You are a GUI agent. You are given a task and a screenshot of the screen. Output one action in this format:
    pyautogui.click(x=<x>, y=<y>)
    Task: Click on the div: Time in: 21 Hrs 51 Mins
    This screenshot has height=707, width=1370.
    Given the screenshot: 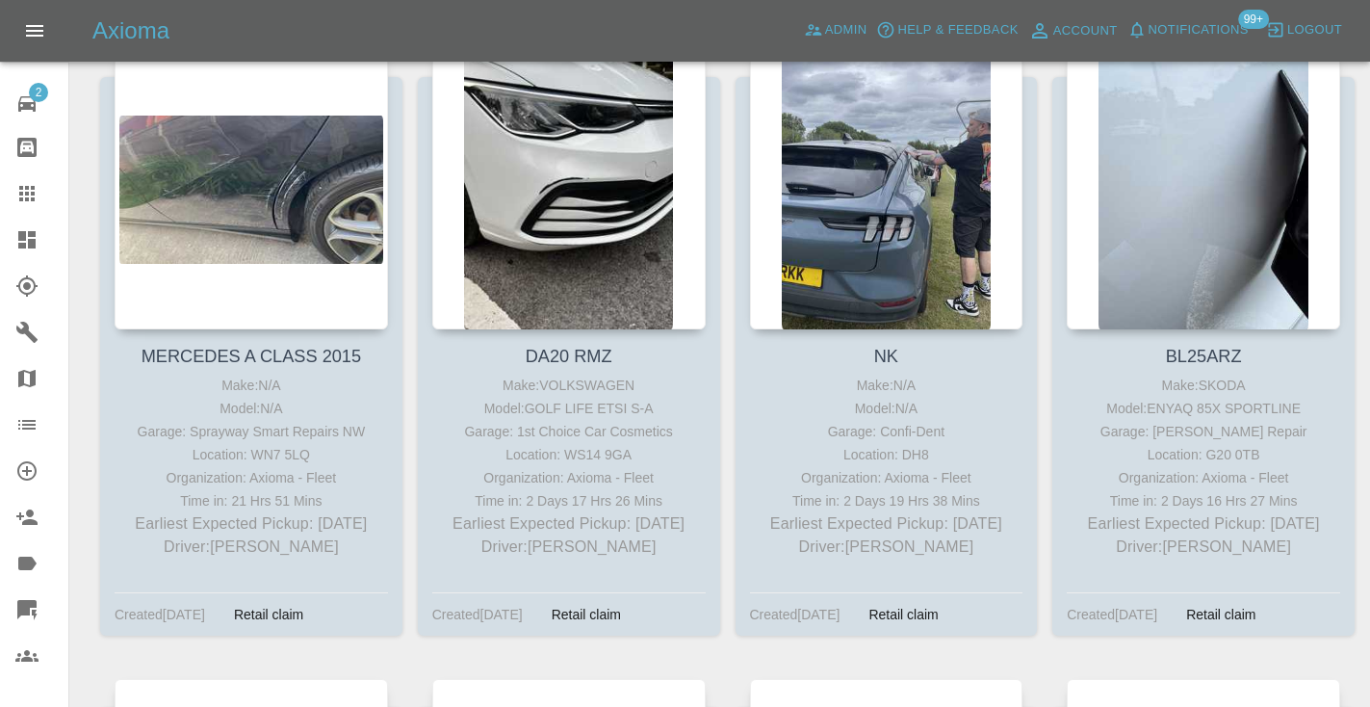 What is the action you would take?
    pyautogui.click(x=251, y=501)
    